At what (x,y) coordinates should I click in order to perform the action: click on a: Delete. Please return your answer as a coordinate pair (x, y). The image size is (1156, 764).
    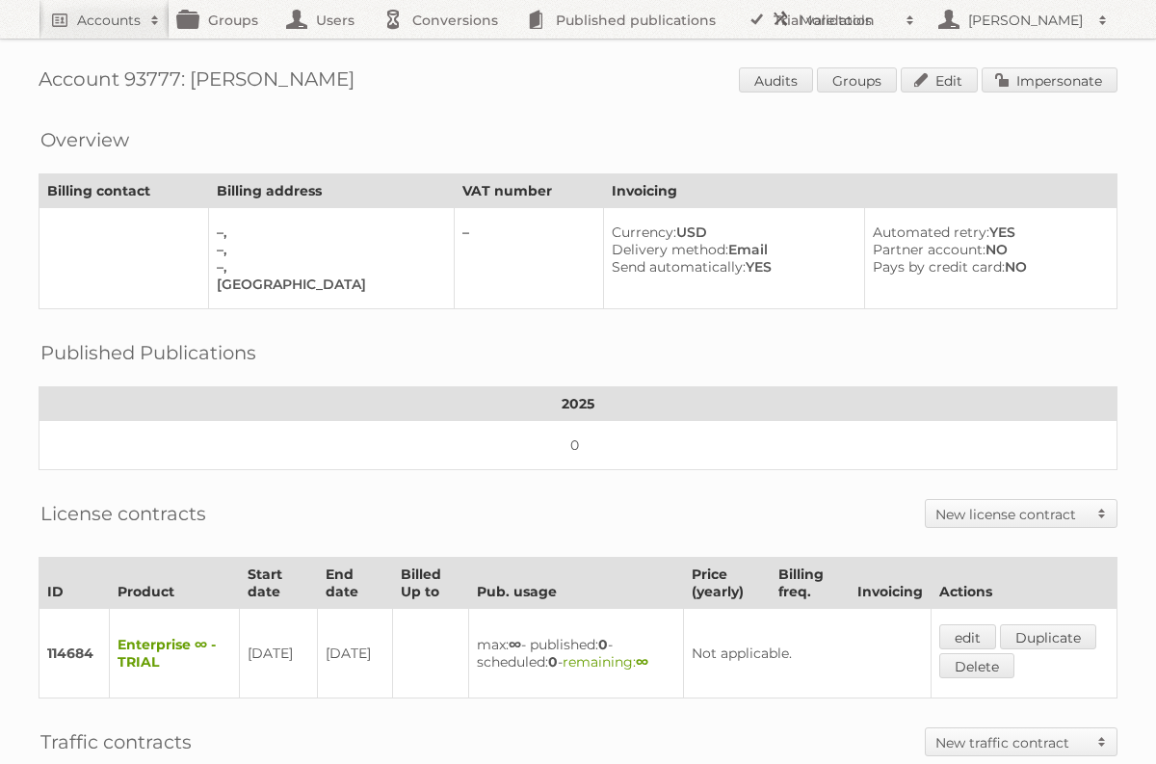
    Looking at the image, I should click on (976, 665).